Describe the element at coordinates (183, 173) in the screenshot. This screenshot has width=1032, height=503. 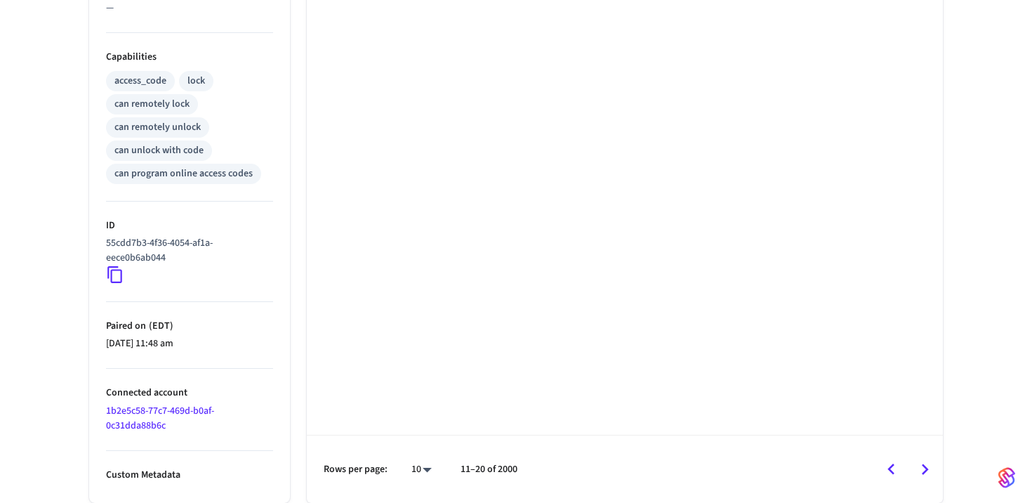
I see `div: can program online access codes` at that location.